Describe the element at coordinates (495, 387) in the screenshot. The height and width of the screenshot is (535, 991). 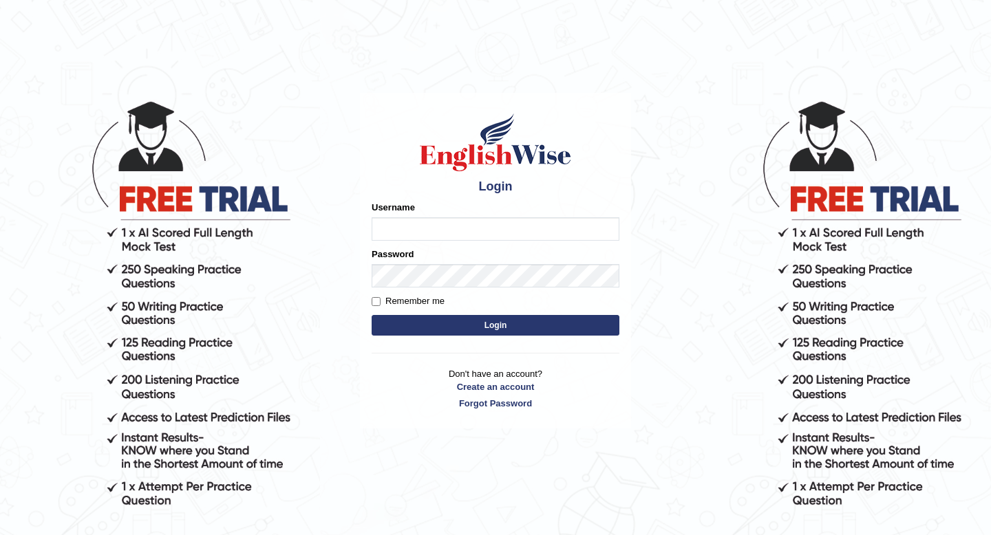
I see `a: Create an account` at that location.